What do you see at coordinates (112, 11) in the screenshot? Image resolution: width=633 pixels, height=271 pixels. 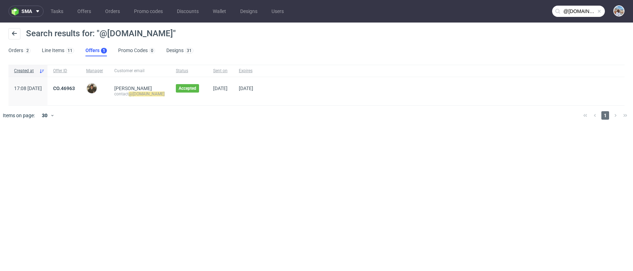 I see `a: Orders` at bounding box center [112, 11].